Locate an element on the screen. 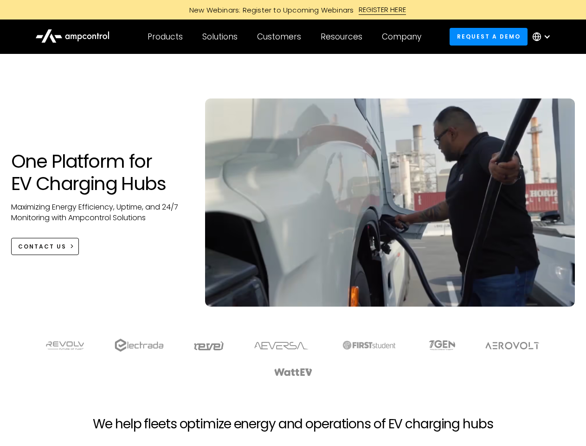 The height and width of the screenshot is (446, 586). div: Resources is located at coordinates (342, 37).